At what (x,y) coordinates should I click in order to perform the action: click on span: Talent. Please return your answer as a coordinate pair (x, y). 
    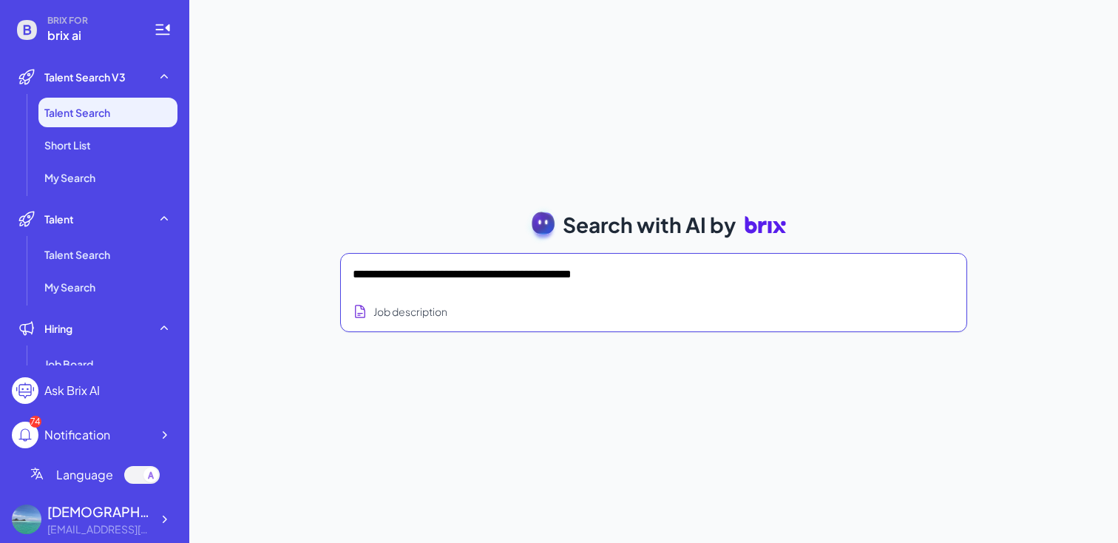
    Looking at the image, I should click on (59, 219).